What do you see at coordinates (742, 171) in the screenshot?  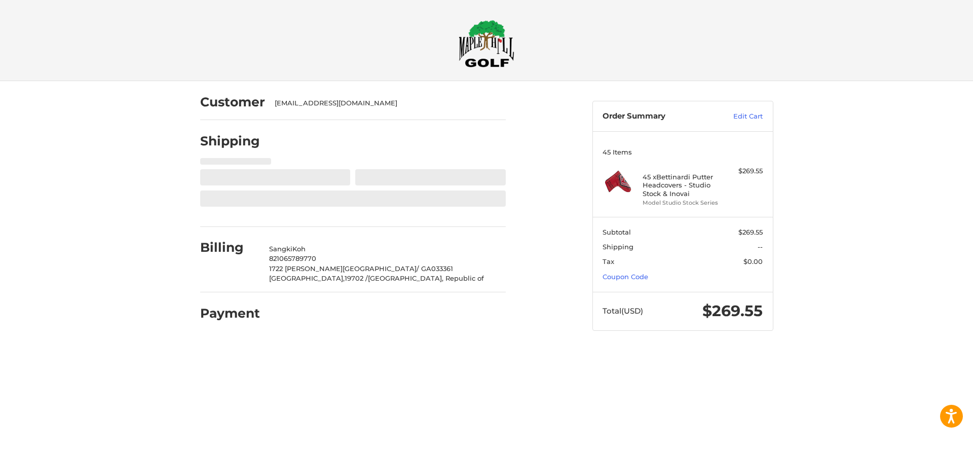 I see `div: $269.55` at bounding box center [742, 171].